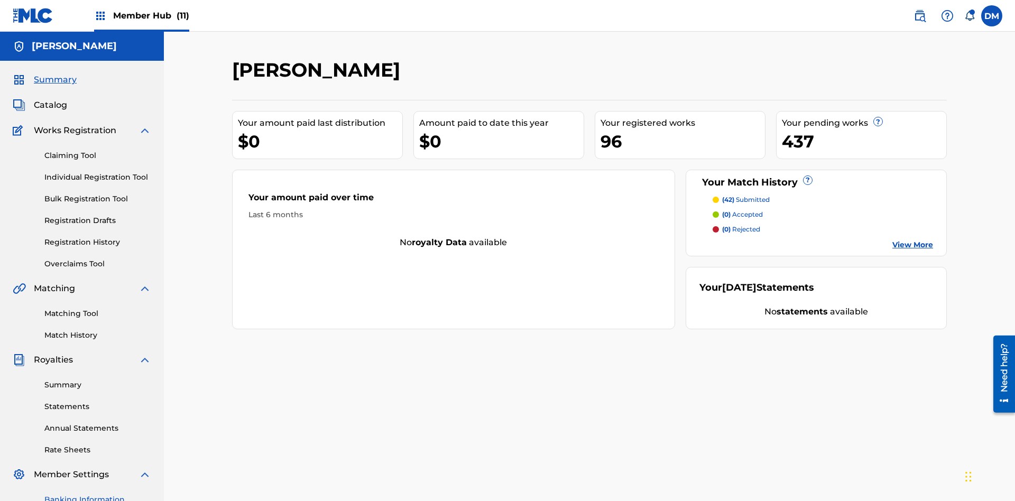 The height and width of the screenshot is (501, 1015). I want to click on img: Accounts, so click(19, 47).